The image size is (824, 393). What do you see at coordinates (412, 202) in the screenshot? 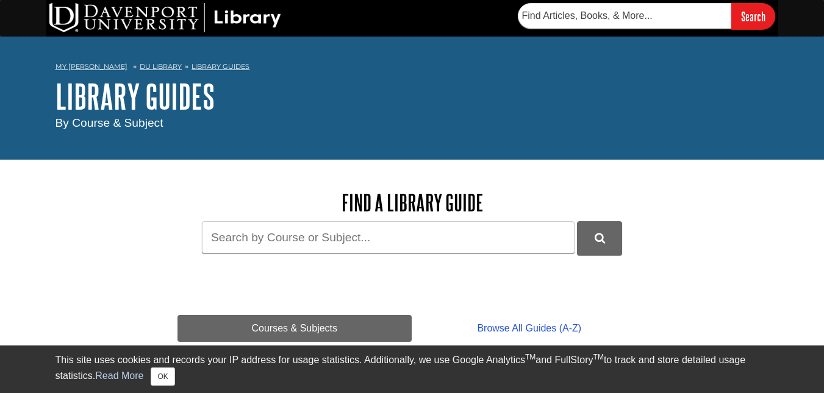
I see `h2: Find a Library Guide` at bounding box center [412, 202].